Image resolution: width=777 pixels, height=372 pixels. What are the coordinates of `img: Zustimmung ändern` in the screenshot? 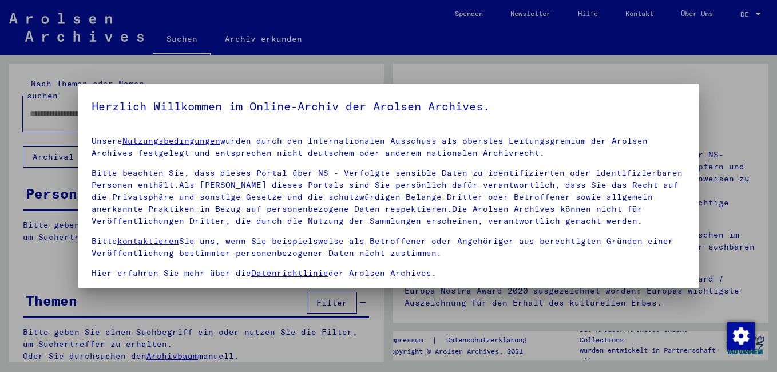 It's located at (741, 336).